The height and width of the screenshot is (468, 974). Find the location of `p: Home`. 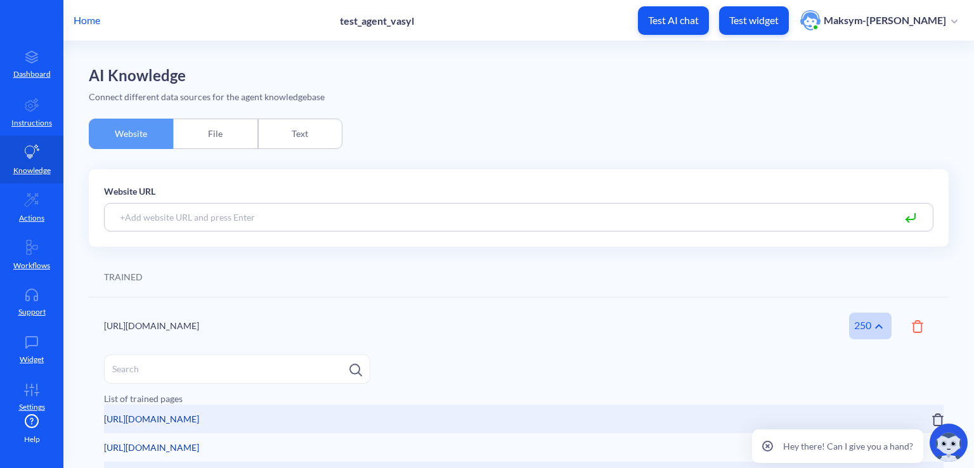

p: Home is located at coordinates (87, 20).